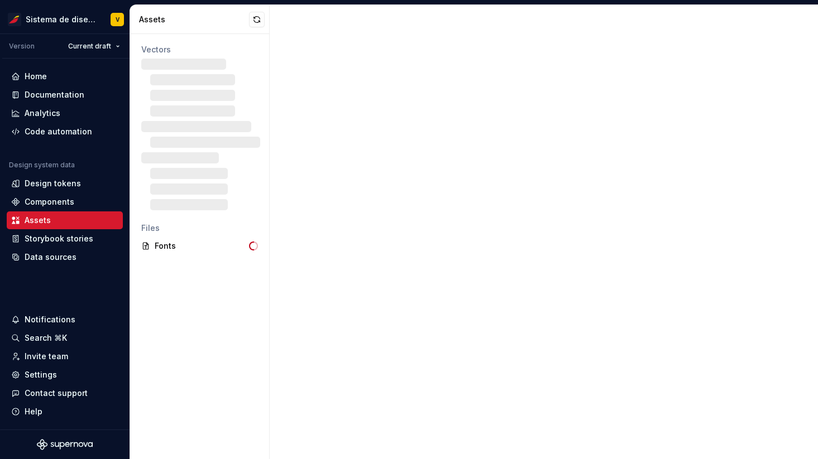 This screenshot has width=818, height=459. I want to click on a: Invite team, so click(65, 357).